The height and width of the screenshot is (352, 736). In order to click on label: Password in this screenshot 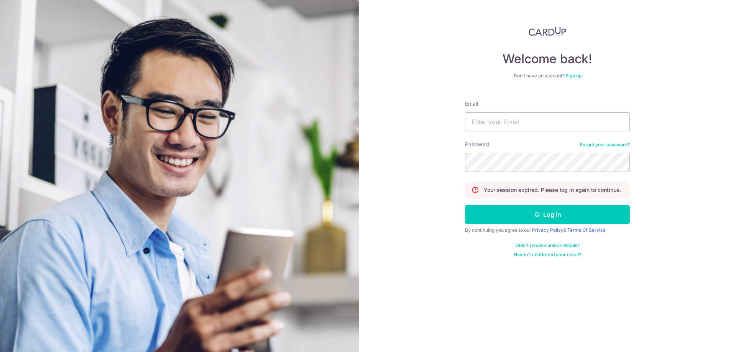, I will do `click(477, 144)`.